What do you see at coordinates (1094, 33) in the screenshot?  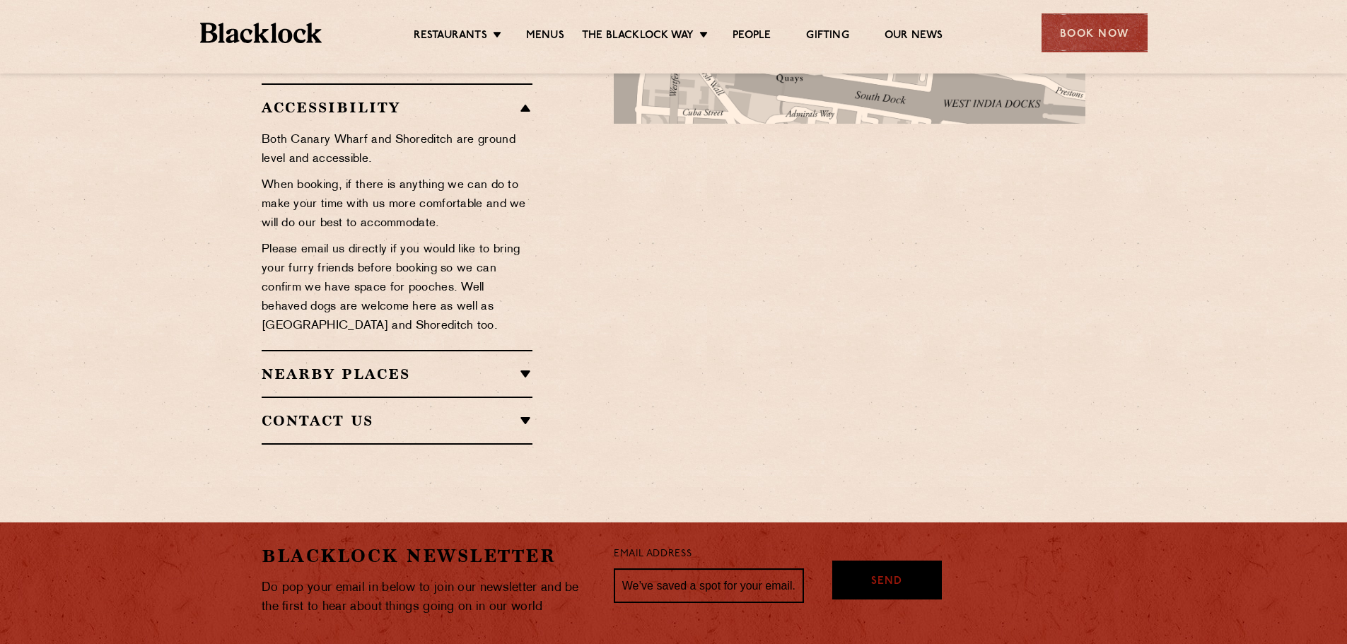 I see `div: Book Now` at bounding box center [1094, 33].